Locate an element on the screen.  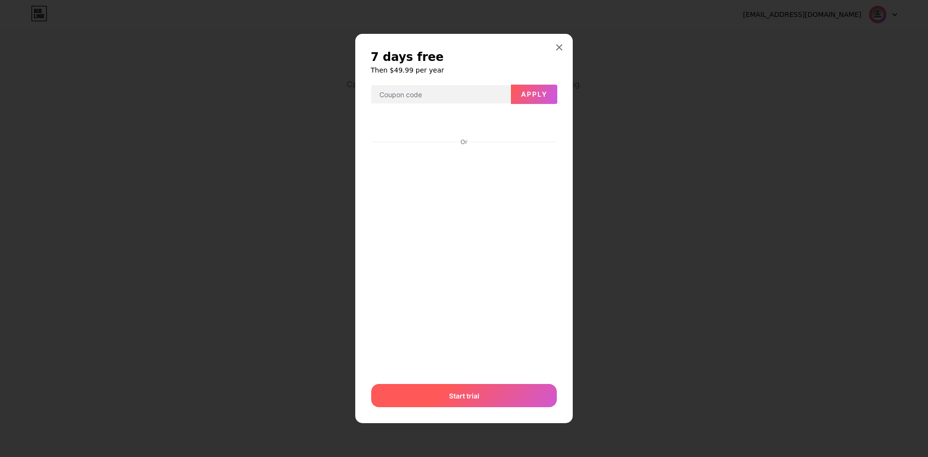
span: Apply is located at coordinates (534, 94).